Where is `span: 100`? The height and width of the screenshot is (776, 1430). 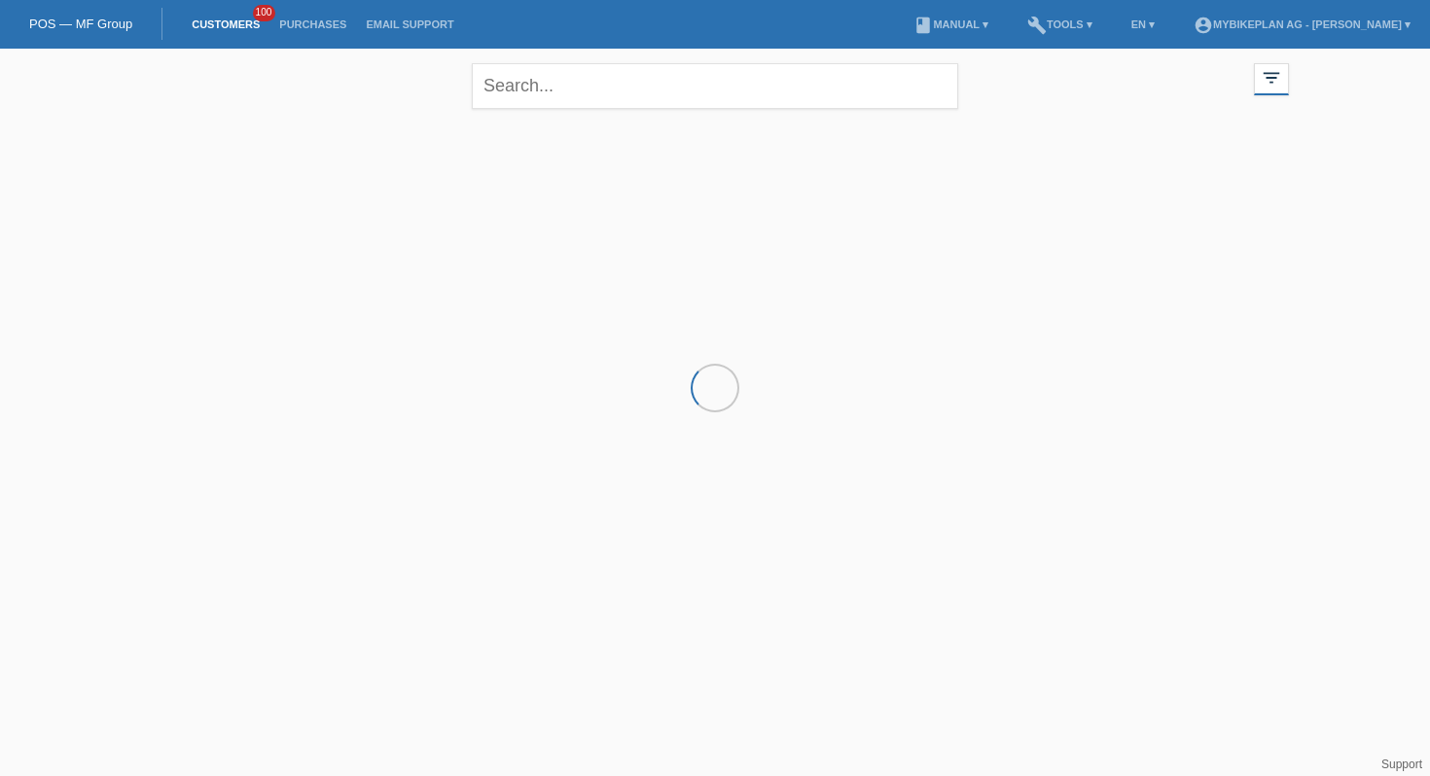
span: 100 is located at coordinates (265, 13).